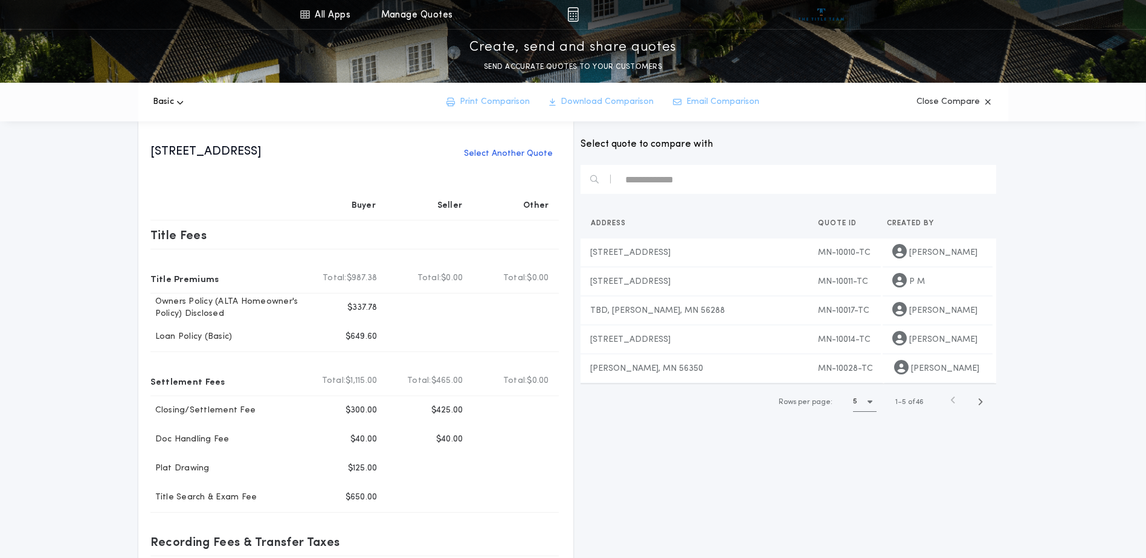 This screenshot has width=1146, height=558. I want to click on p: Seller, so click(450, 206).